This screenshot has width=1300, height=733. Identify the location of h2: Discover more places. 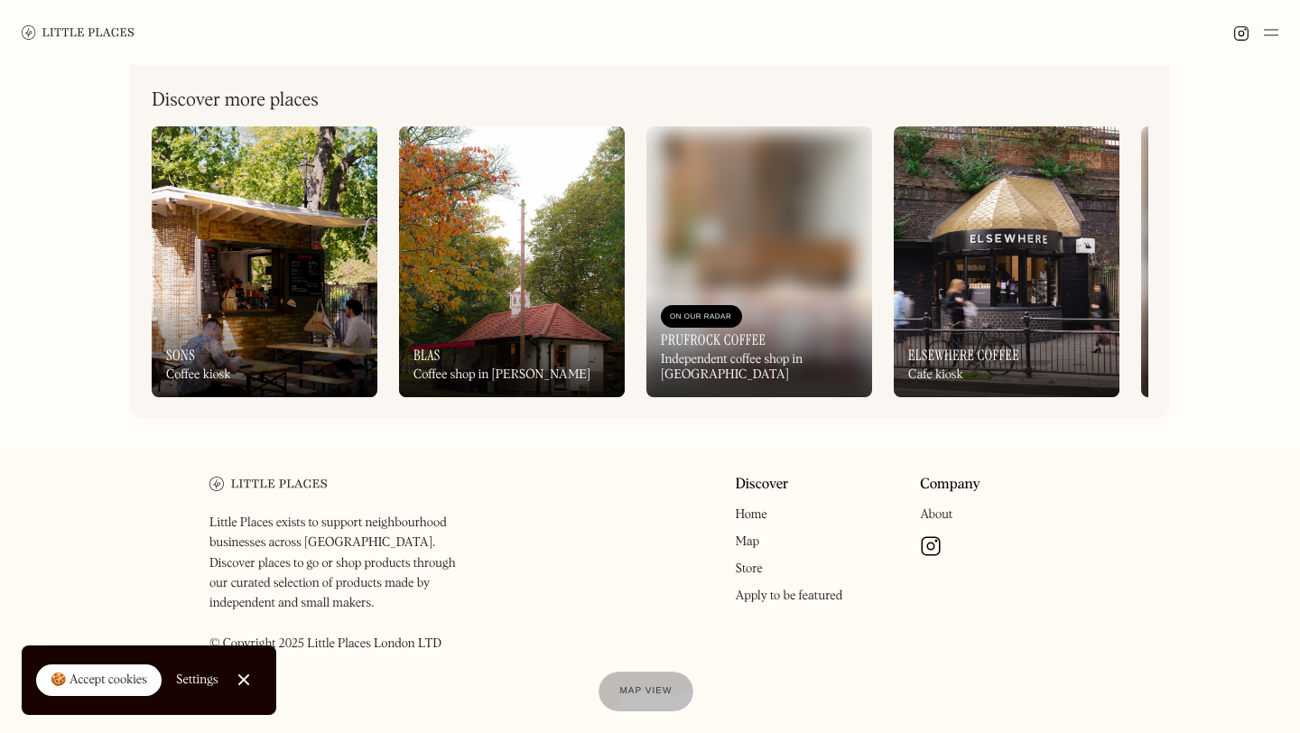
(235, 100).